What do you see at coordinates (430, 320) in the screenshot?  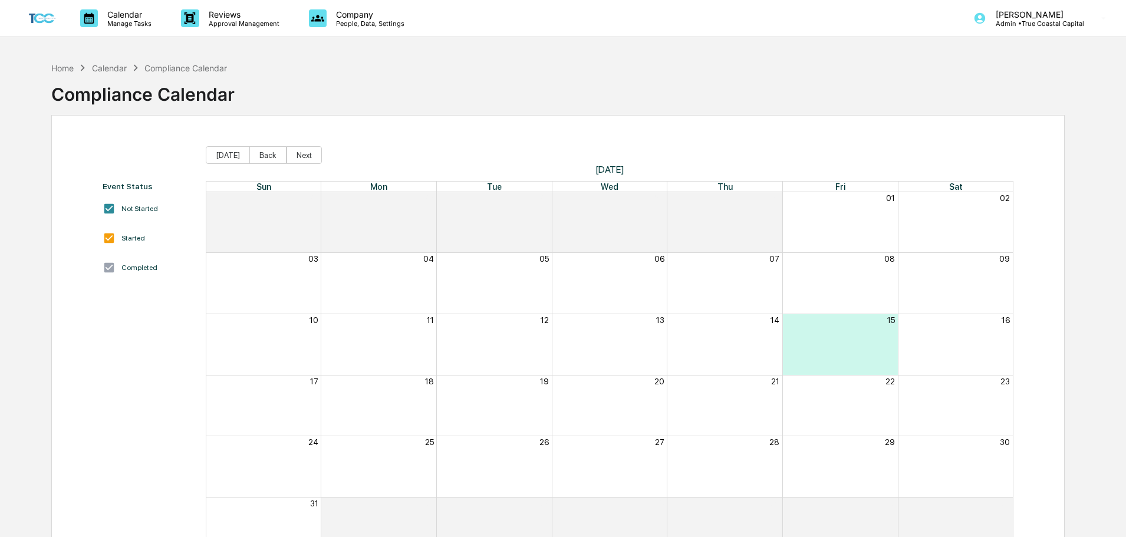 I see `button: 11` at bounding box center [430, 320].